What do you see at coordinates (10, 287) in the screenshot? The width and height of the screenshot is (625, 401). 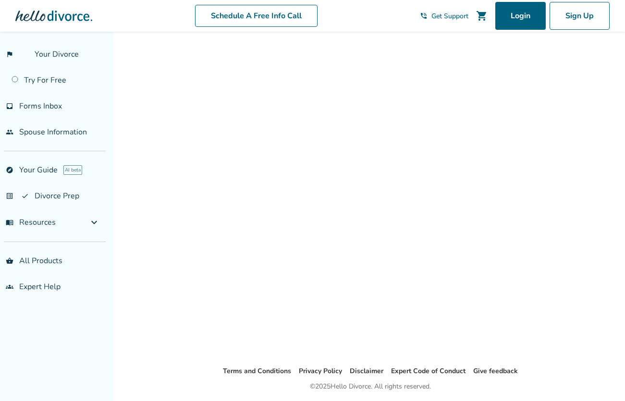 I see `span: groups` at bounding box center [10, 287].